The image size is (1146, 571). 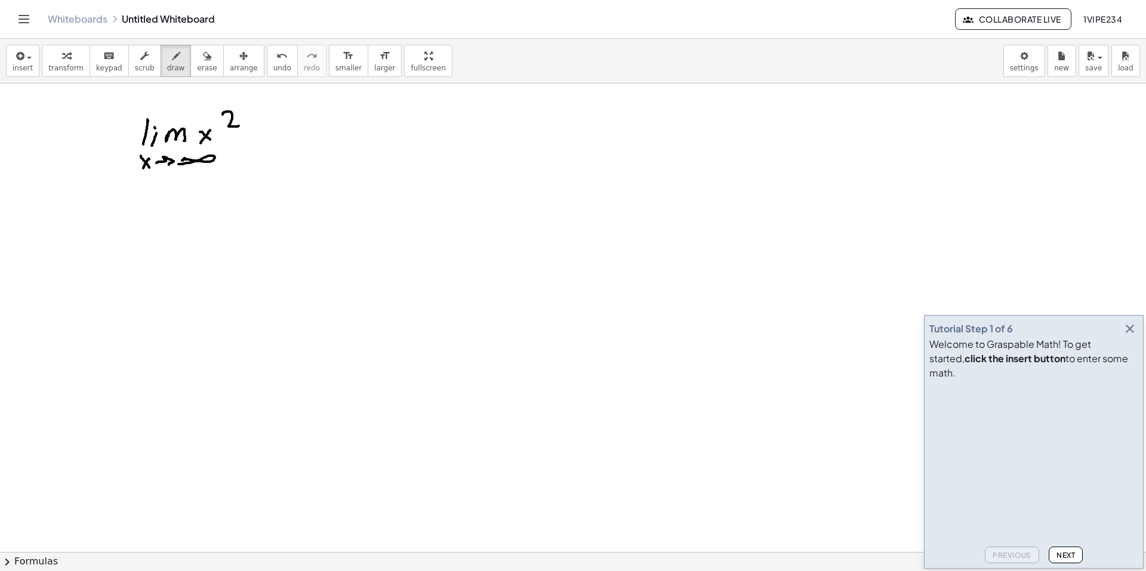 What do you see at coordinates (1062, 61) in the screenshot?
I see `button: new` at bounding box center [1062, 61].